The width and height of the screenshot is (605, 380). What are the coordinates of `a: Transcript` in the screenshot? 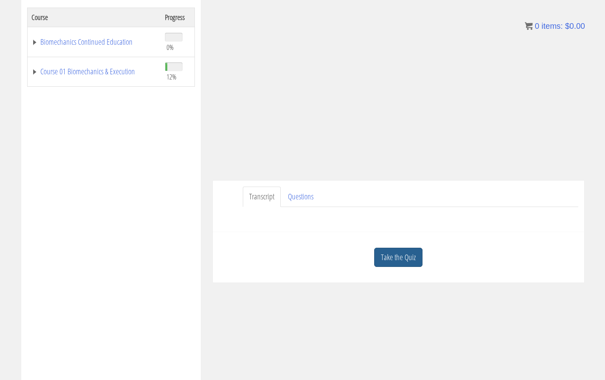 It's located at (261, 196).